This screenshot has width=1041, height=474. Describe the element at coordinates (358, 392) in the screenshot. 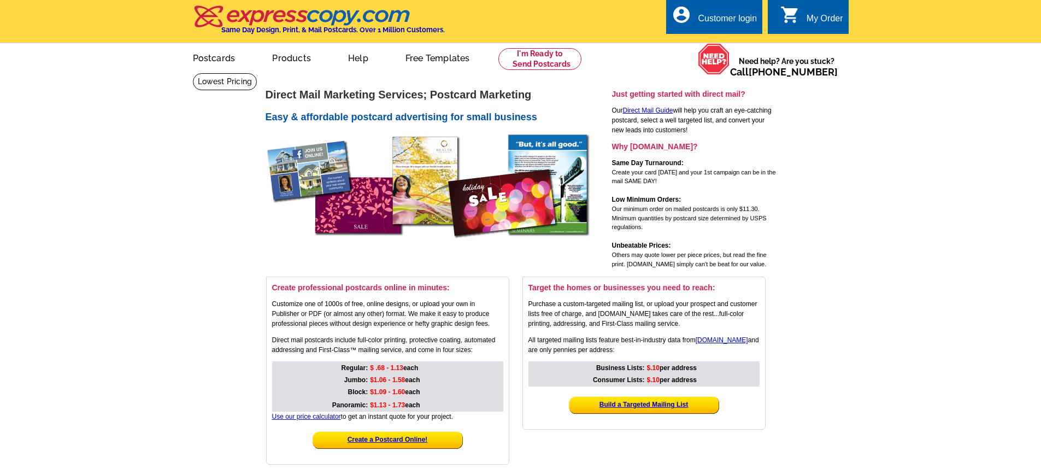

I see `strong: Block:` at that location.